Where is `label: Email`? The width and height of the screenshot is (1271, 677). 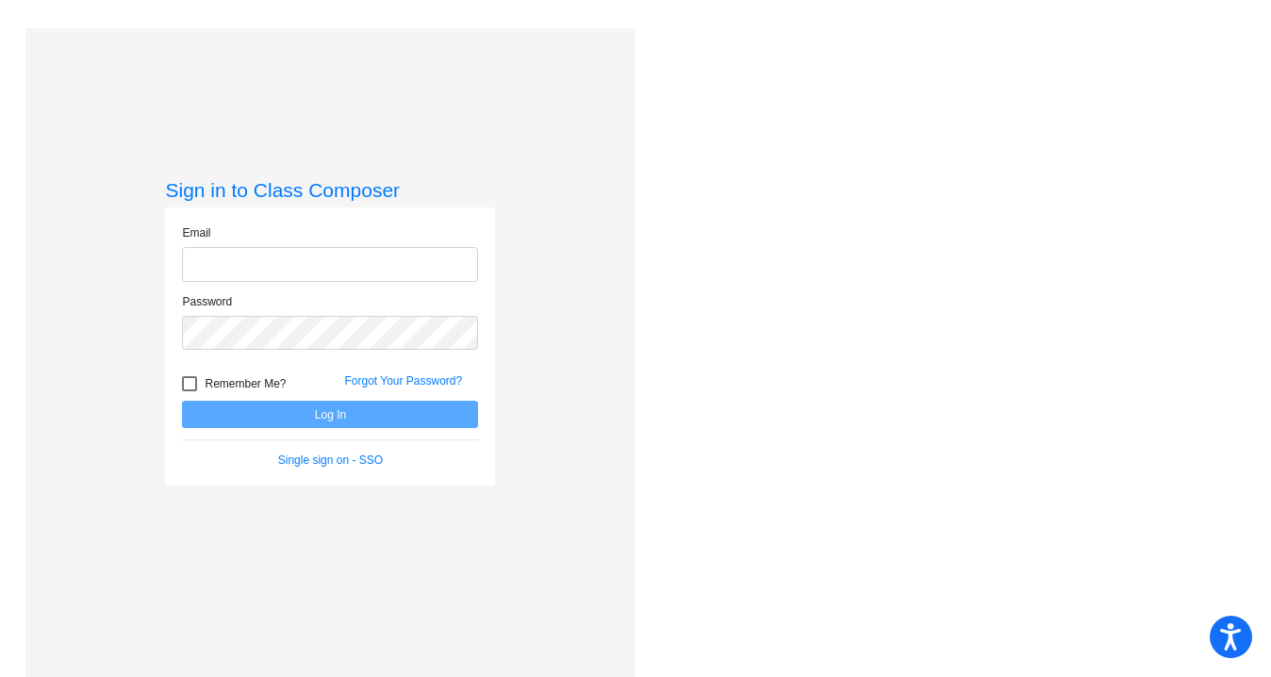 label: Email is located at coordinates (196, 233).